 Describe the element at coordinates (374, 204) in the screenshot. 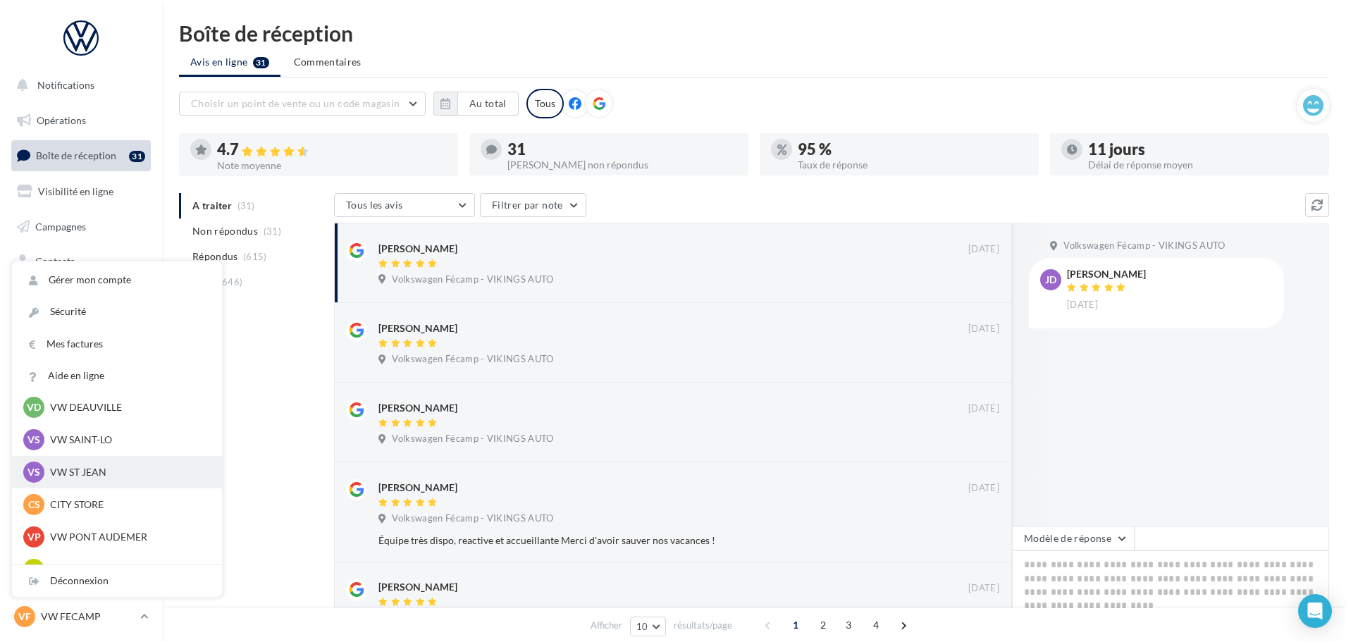

I see `span: Tous les avis` at that location.